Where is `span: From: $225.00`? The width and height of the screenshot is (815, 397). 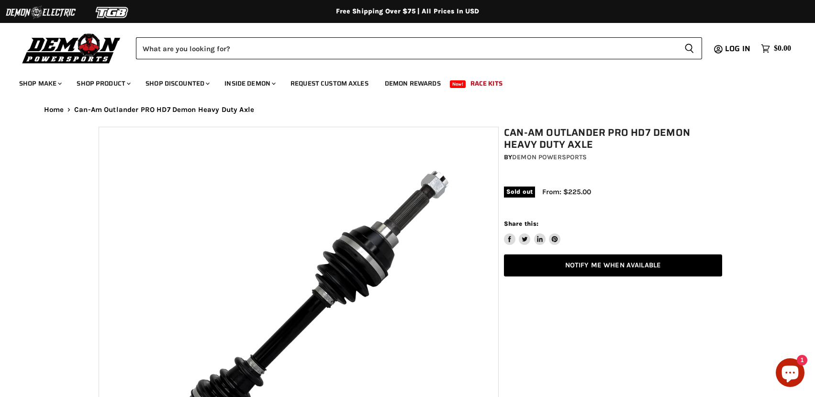 span: From: $225.00 is located at coordinates (566, 192).